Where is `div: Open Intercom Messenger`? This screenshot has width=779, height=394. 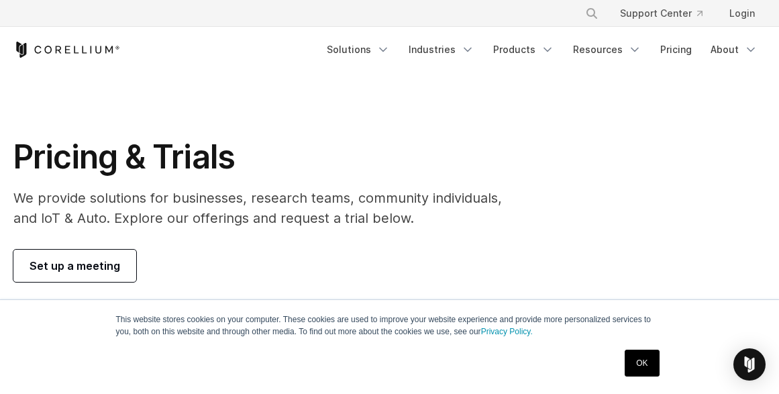 div: Open Intercom Messenger is located at coordinates (750, 365).